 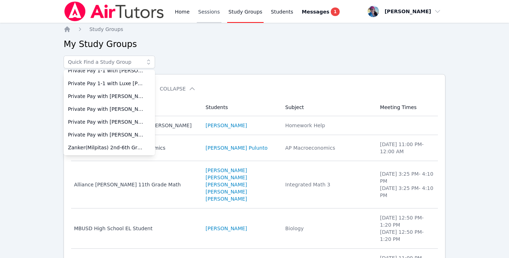 What do you see at coordinates (177, 89) in the screenshot?
I see `button: Collapse` at bounding box center [177, 89].